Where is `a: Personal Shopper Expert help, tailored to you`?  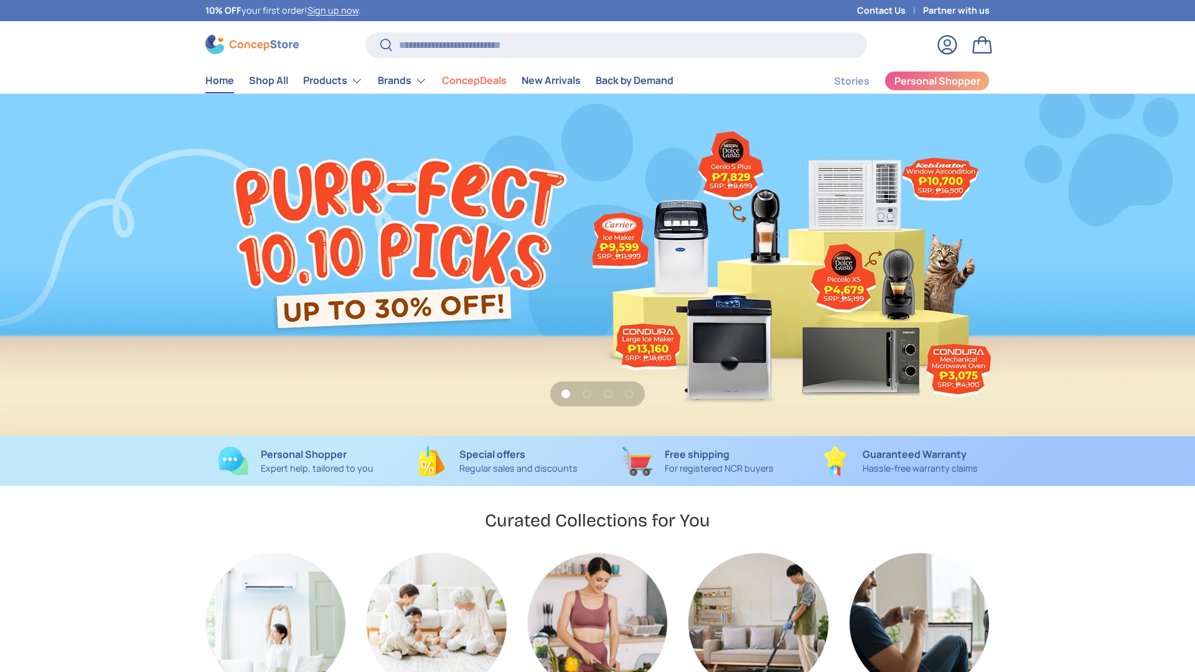 a: Personal Shopper Expert help, tailored to you is located at coordinates (296, 461).